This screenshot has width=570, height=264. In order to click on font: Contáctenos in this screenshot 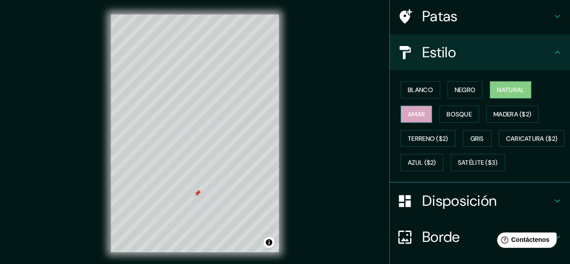, I will do `click(40, 11)`.